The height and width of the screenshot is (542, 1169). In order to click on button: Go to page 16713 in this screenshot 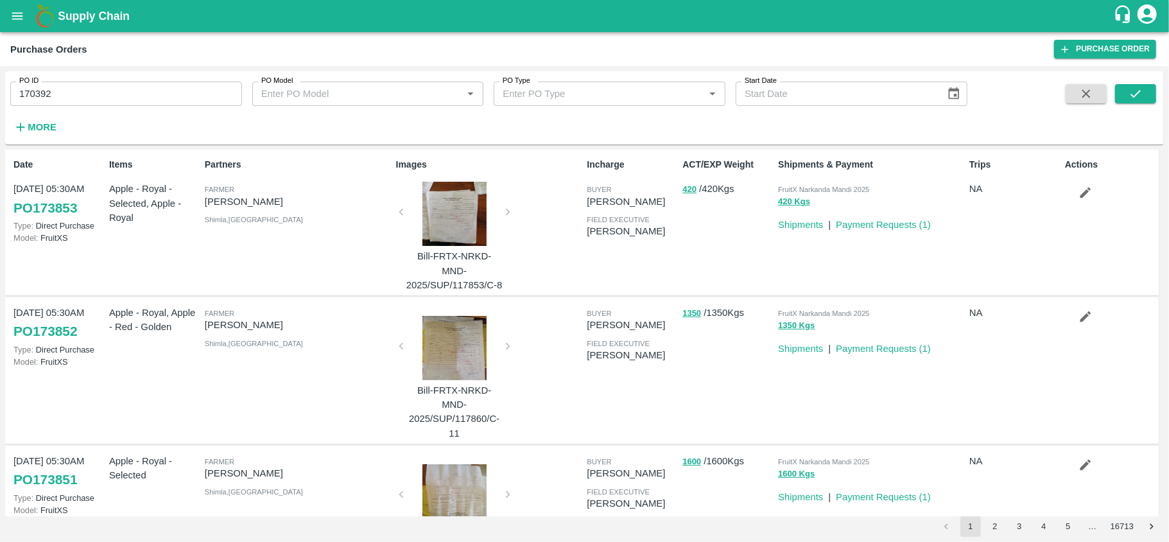, I will do `click(1122, 526)`.